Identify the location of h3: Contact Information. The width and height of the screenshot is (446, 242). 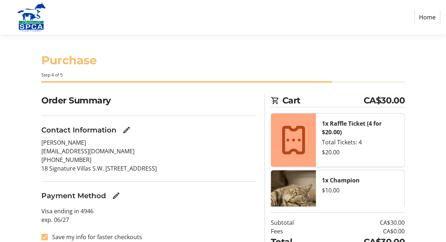
(79, 130).